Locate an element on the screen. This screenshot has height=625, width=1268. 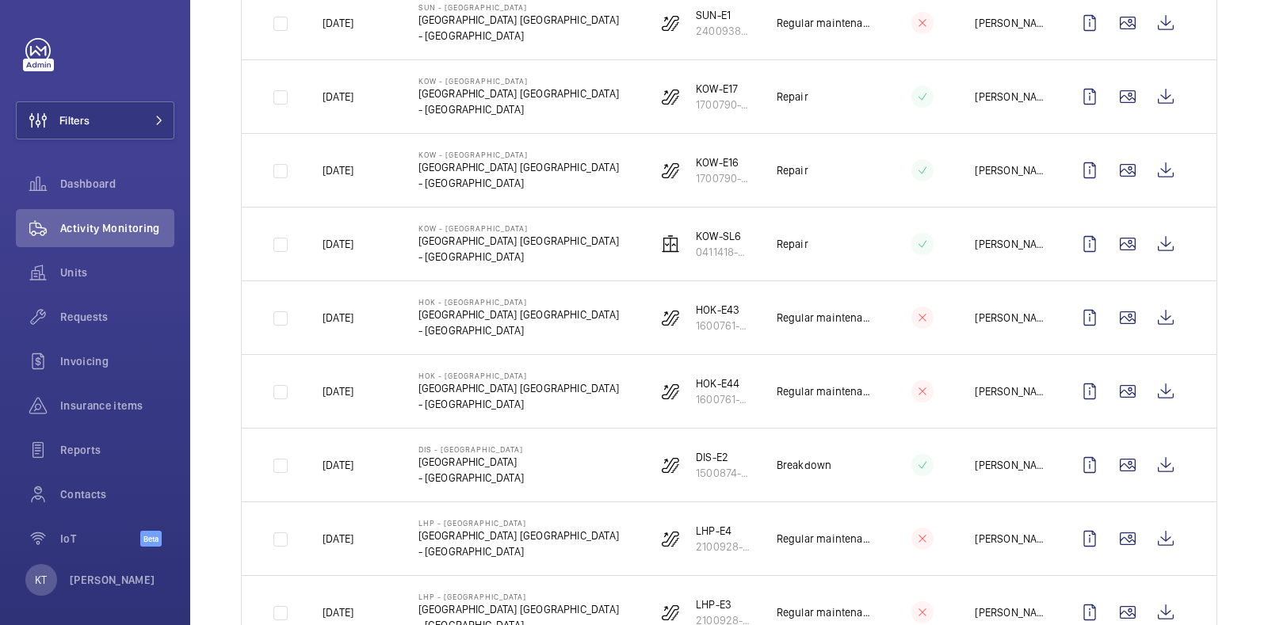
span: Requests is located at coordinates (117, 317).